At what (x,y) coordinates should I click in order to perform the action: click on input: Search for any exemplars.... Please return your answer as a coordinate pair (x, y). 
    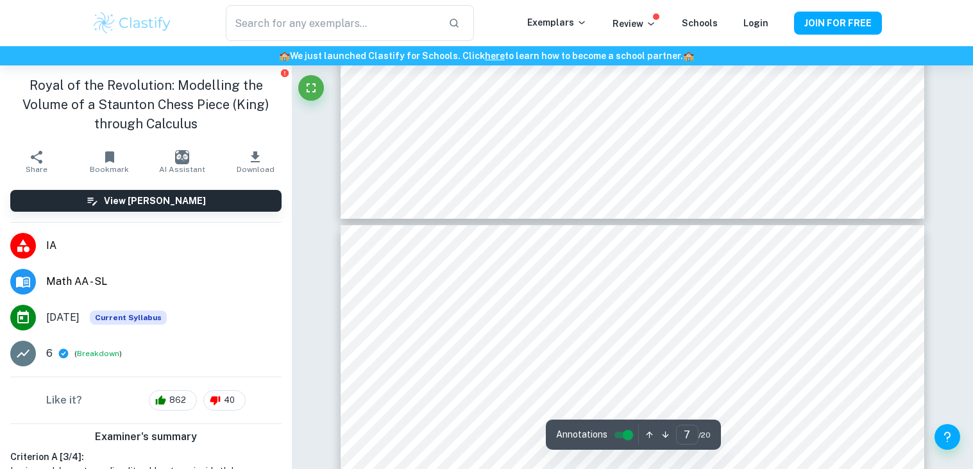
    Looking at the image, I should click on (332, 23).